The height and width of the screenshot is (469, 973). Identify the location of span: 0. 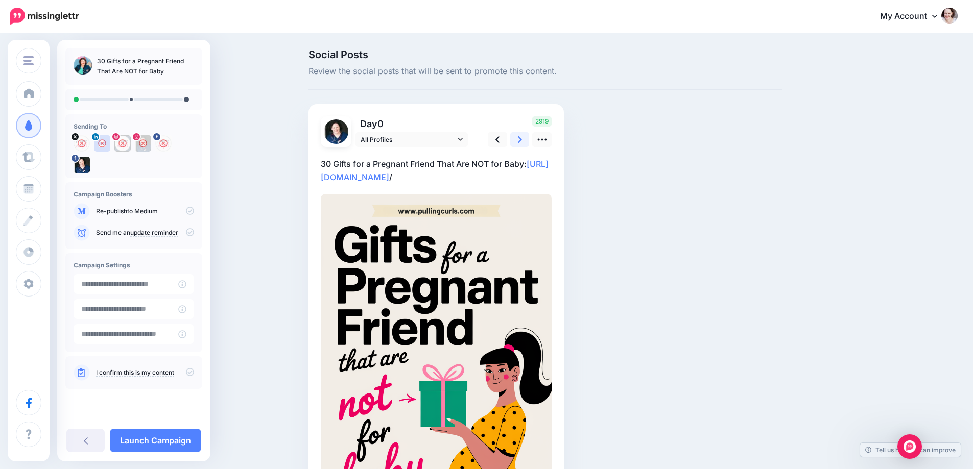
(380, 124).